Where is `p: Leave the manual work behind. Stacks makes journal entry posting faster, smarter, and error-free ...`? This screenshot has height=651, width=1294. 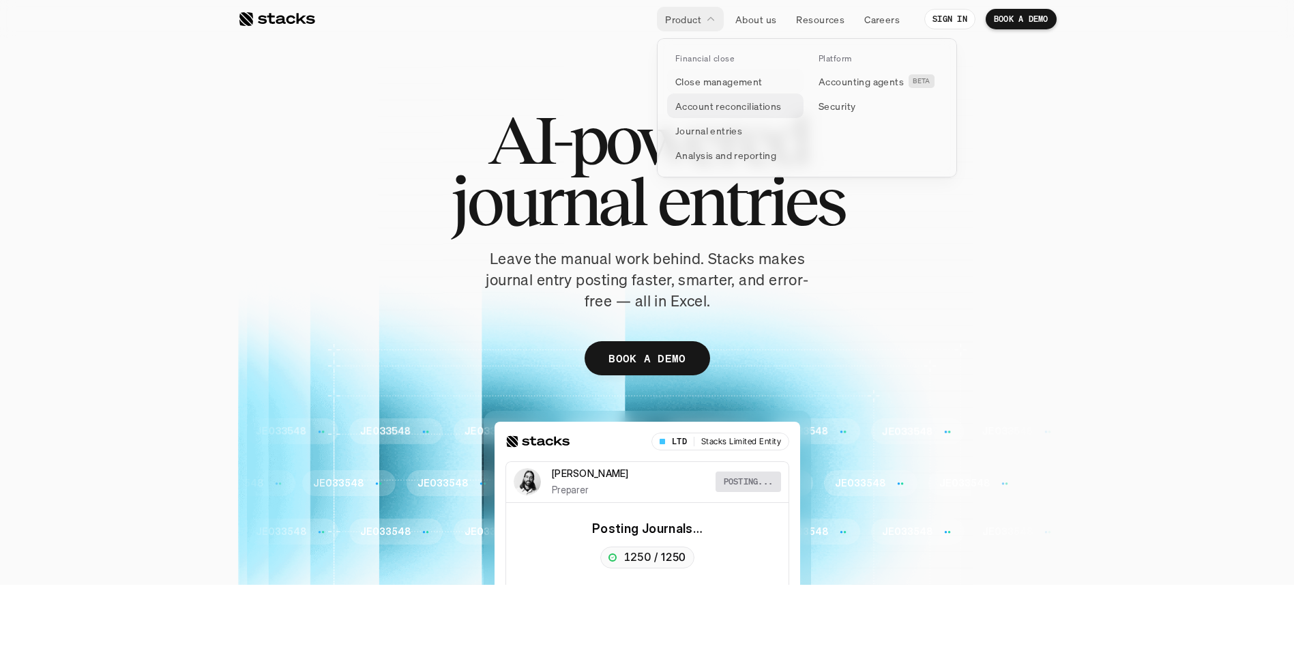
p: Leave the manual work behind. Stacks makes journal entry posting faster, smarter, and error-free ... is located at coordinates (647, 280).